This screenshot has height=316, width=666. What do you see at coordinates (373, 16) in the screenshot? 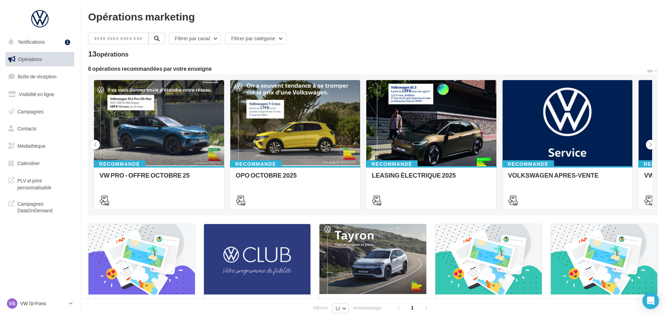
I see `div: Opérations marketing` at bounding box center [373, 16].